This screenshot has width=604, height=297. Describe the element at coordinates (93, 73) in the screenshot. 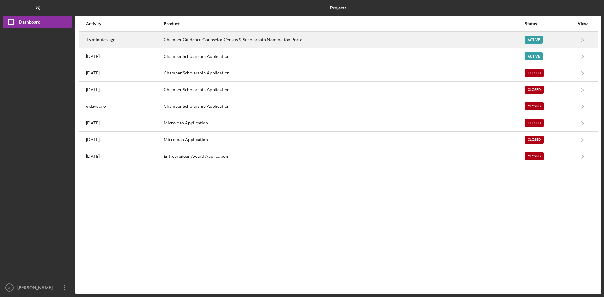

I see `time: 2025-08-12 14:54` at that location.